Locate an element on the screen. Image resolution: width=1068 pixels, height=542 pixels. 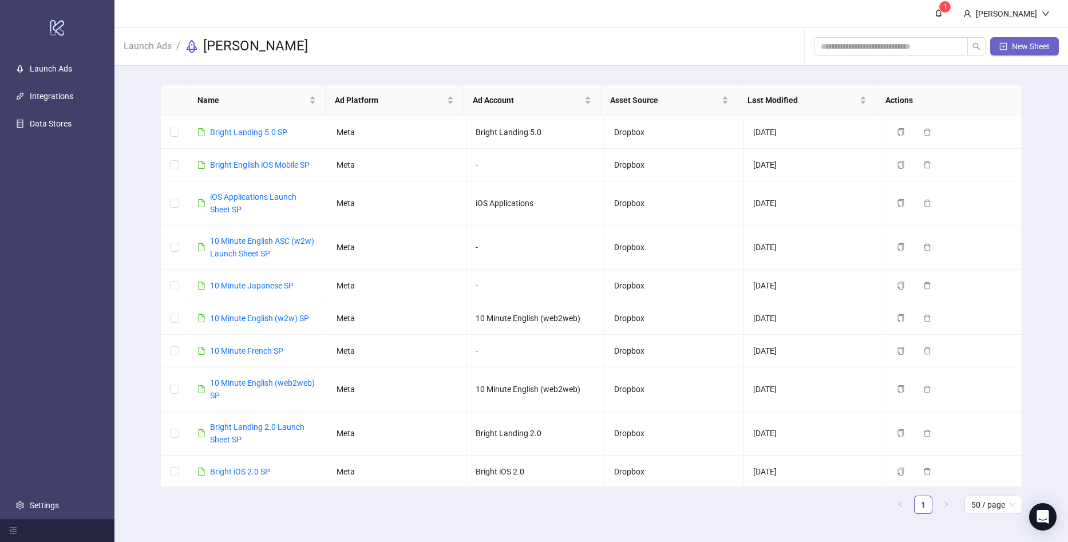
a: 10 Minute English (w2w) SP is located at coordinates (259, 318).